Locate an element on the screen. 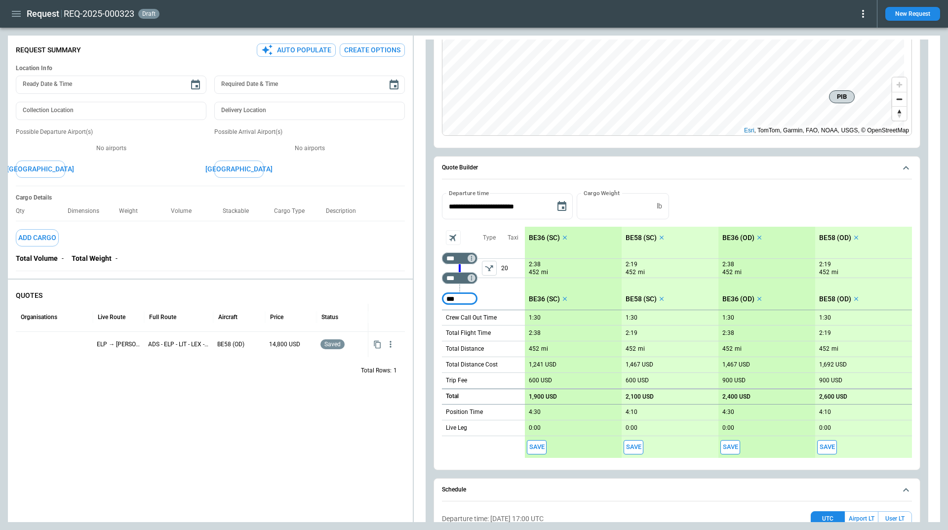 This screenshot has width=948, height=530. p: Stackable is located at coordinates (239, 211).